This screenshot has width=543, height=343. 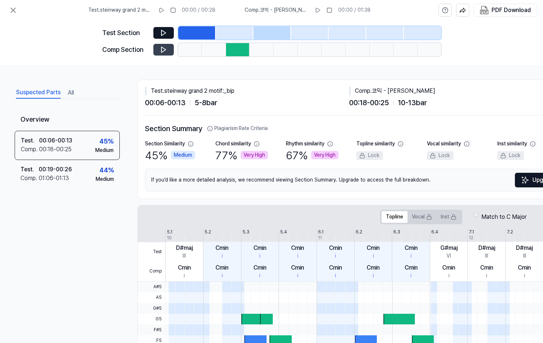 What do you see at coordinates (246, 232) in the screenshot?
I see `div: 5.3` at bounding box center [246, 232].